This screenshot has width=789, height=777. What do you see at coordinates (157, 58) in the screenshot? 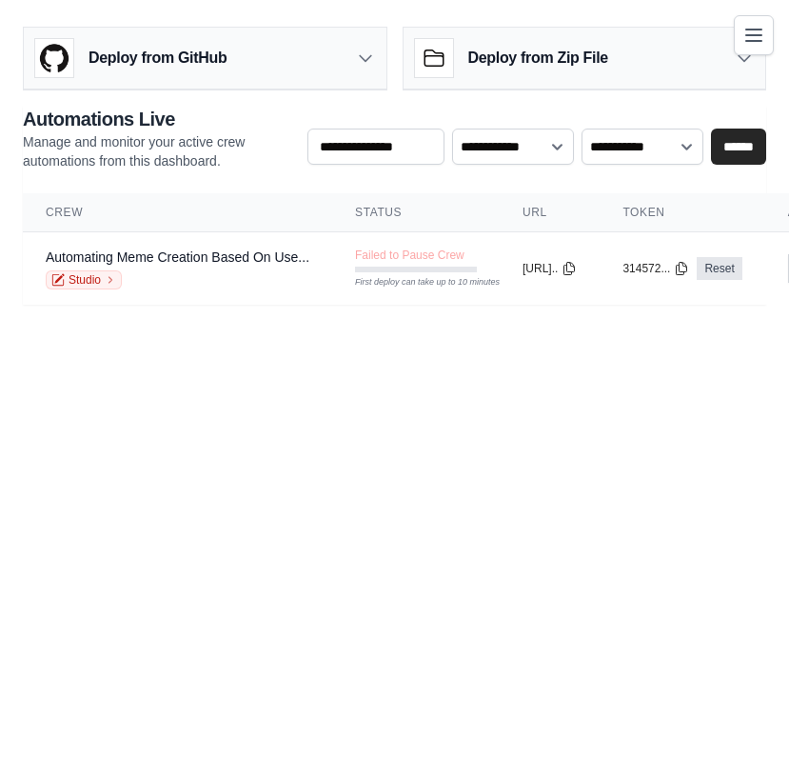
I see `h3: Deploy from GitHub` at bounding box center [157, 58].